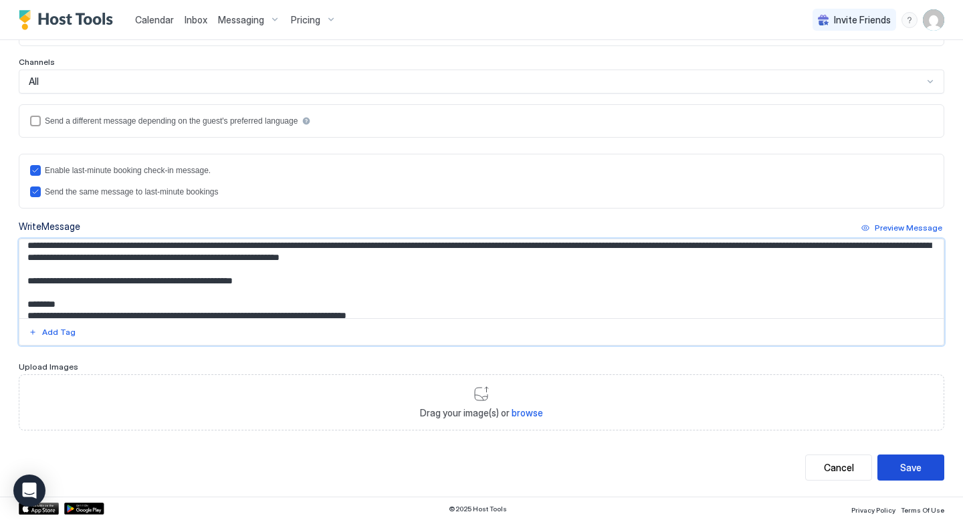 This screenshot has width=963, height=520. Describe the element at coordinates (69, 20) in the screenshot. I see `a: Host Tools Logo` at that location.